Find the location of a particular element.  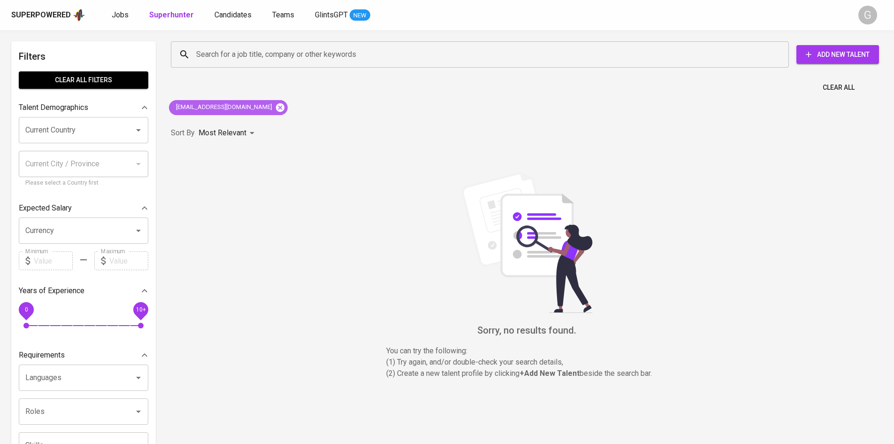

a: GlintsGPT NEW is located at coordinates (343, 15).